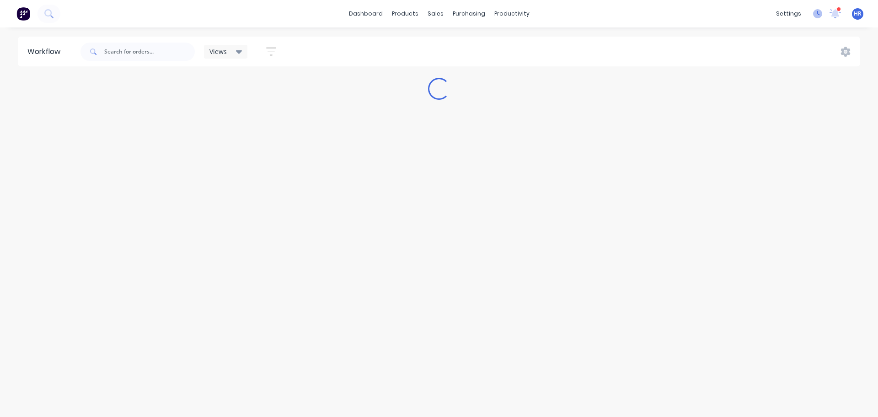 The height and width of the screenshot is (417, 878). I want to click on img: Factory, so click(23, 14).